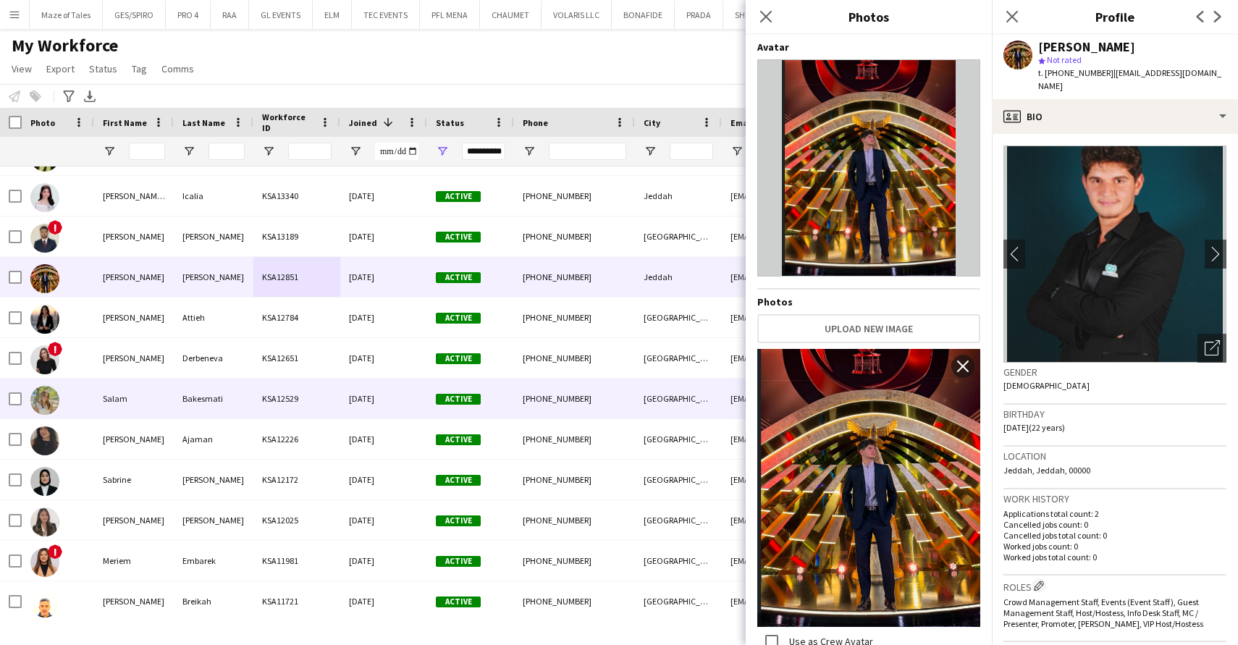  I want to click on span: Photo, so click(43, 122).